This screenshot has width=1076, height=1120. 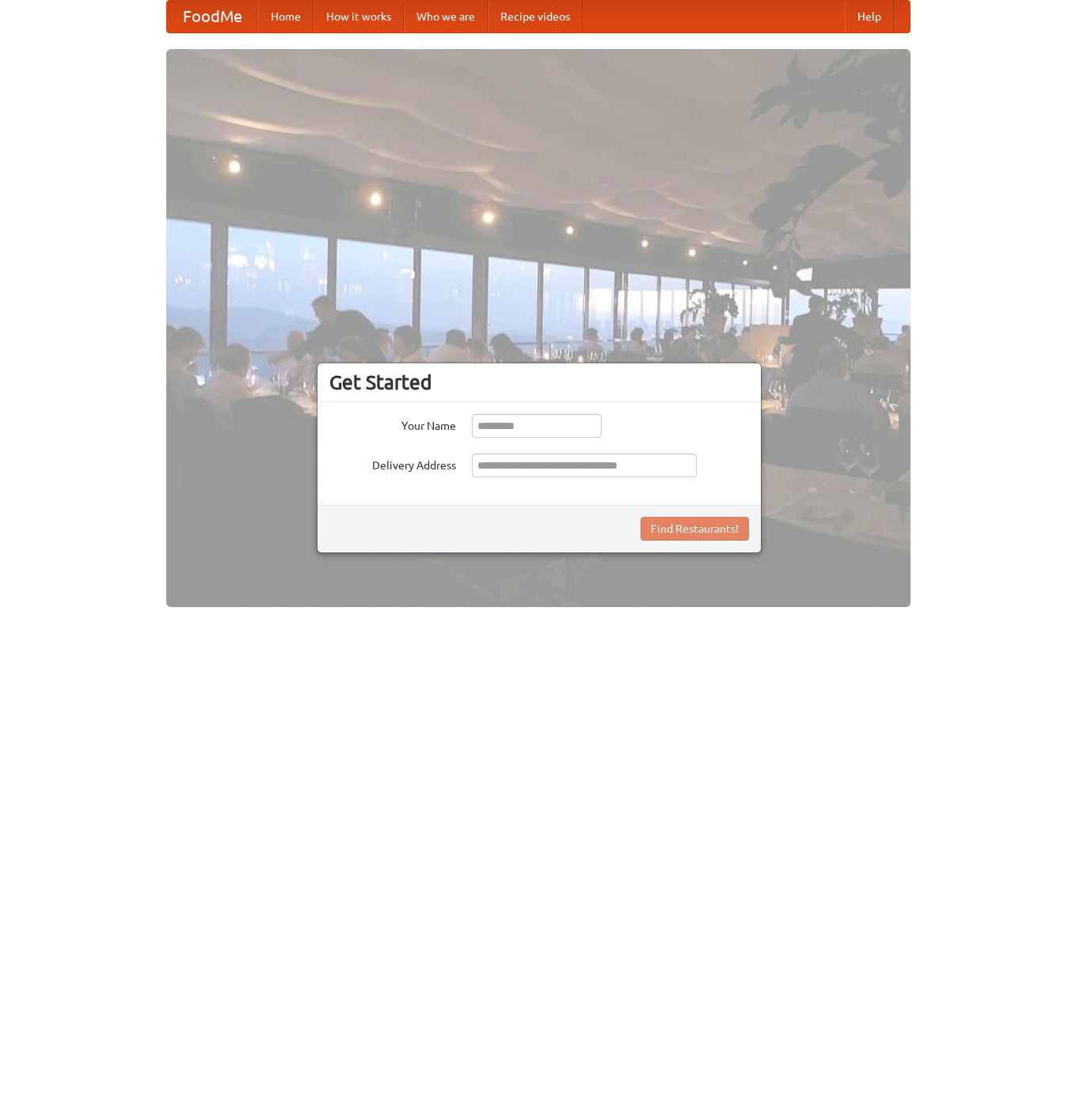 What do you see at coordinates (393, 424) in the screenshot?
I see `label: Your Name` at bounding box center [393, 424].